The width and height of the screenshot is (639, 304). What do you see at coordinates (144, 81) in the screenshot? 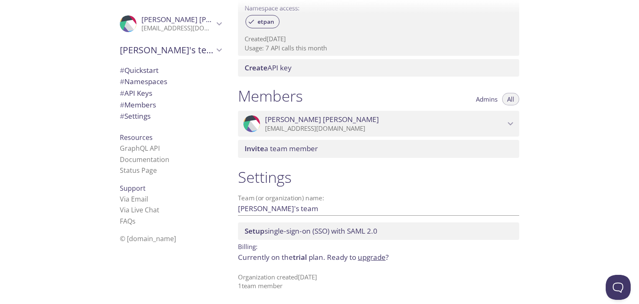
I see `span: Namespaces` at bounding box center [144, 81].